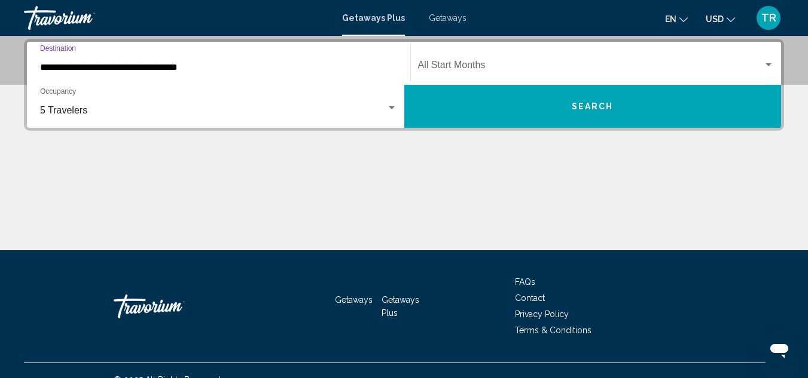  Describe the element at coordinates (720, 19) in the screenshot. I see `button: Change currency` at that location.